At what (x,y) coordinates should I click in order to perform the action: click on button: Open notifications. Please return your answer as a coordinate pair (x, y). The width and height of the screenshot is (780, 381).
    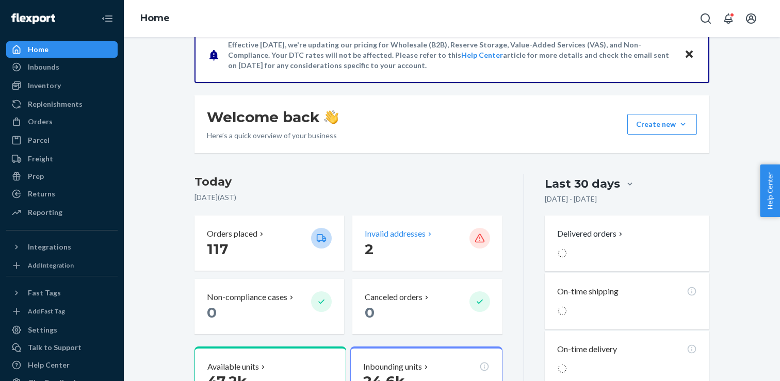
    Looking at the image, I should click on (728, 19).